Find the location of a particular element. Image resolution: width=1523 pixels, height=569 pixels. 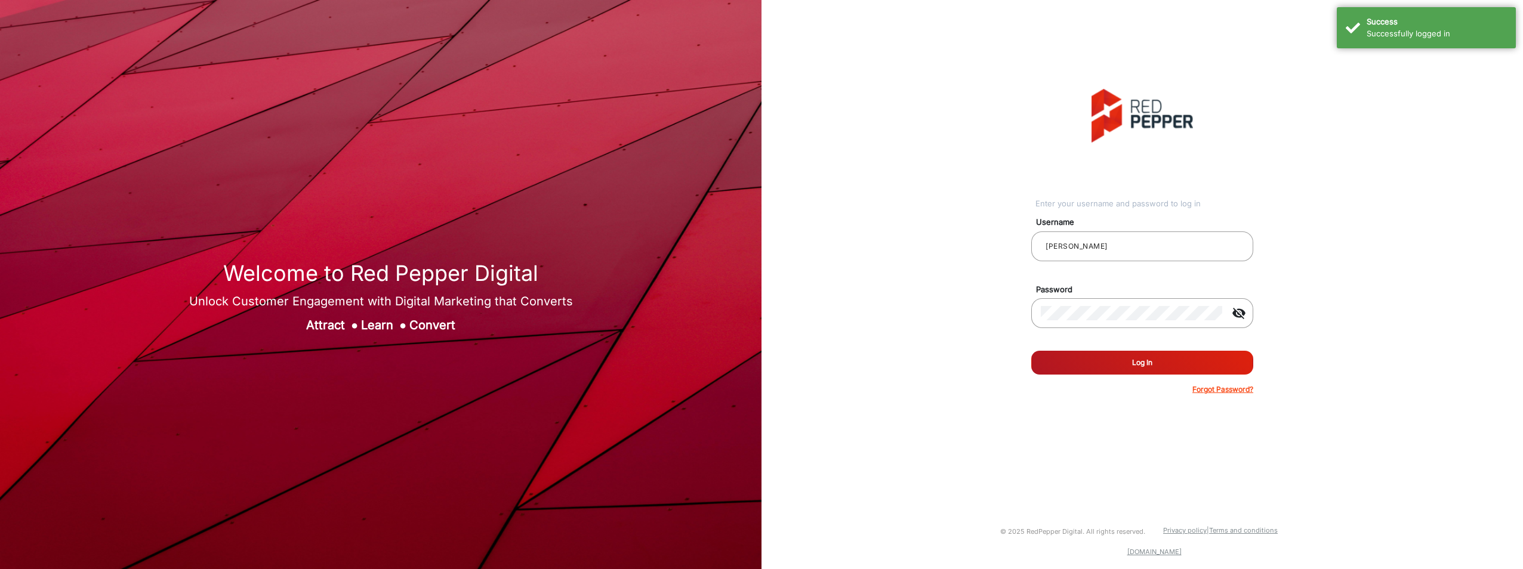

div: Successfully logged in is located at coordinates (1437, 34).